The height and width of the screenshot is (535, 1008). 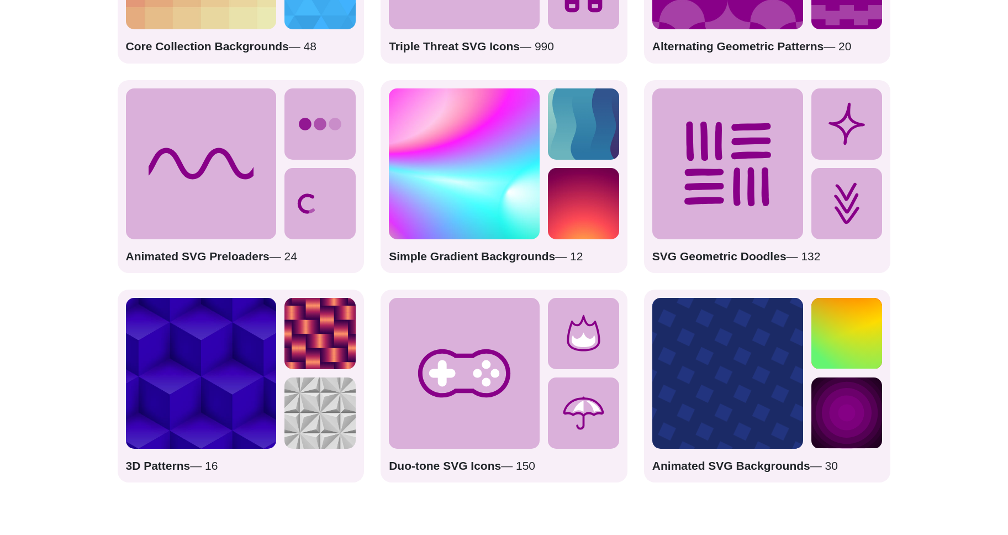 What do you see at coordinates (472, 256) in the screenshot?
I see `strong: Simple Gradient Backgrounds` at bounding box center [472, 256].